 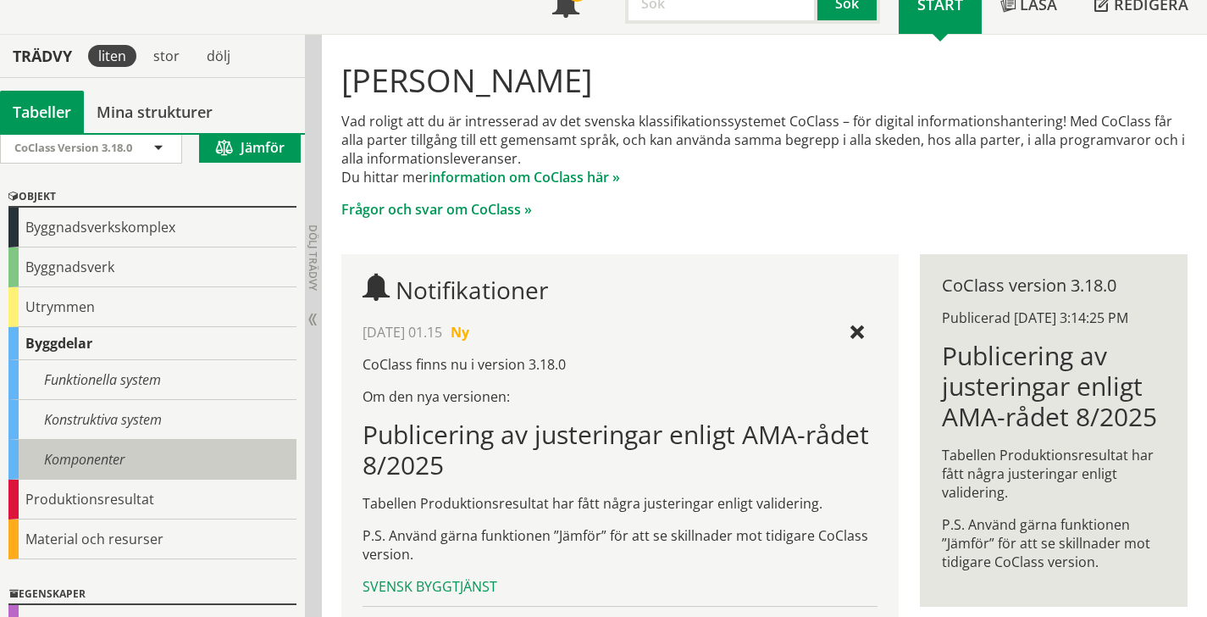 I want to click on div: Komponenter, so click(x=153, y=459).